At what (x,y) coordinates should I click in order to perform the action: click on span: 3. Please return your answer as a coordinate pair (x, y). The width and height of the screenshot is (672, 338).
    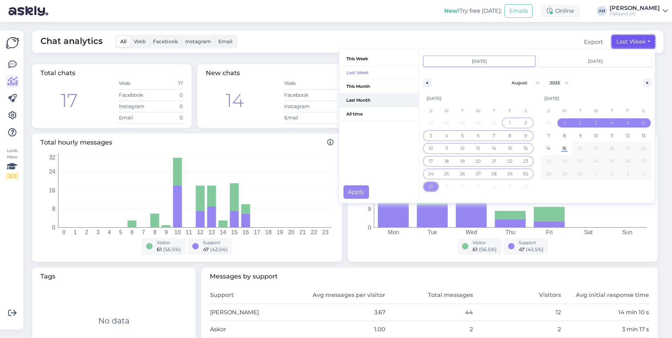
    Looking at the image, I should click on (596, 123).